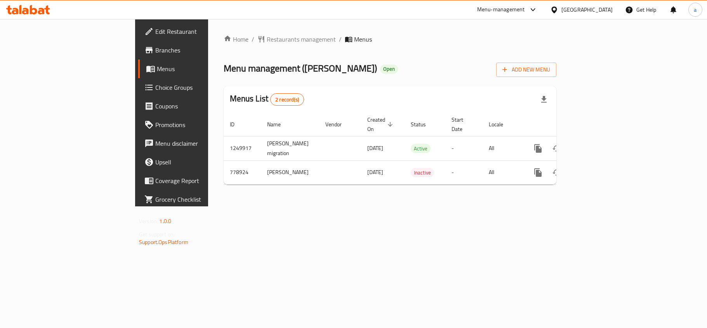 The width and height of the screenshot is (707, 328). What do you see at coordinates (501, 10) in the screenshot?
I see `div: Menu-management` at bounding box center [501, 10].